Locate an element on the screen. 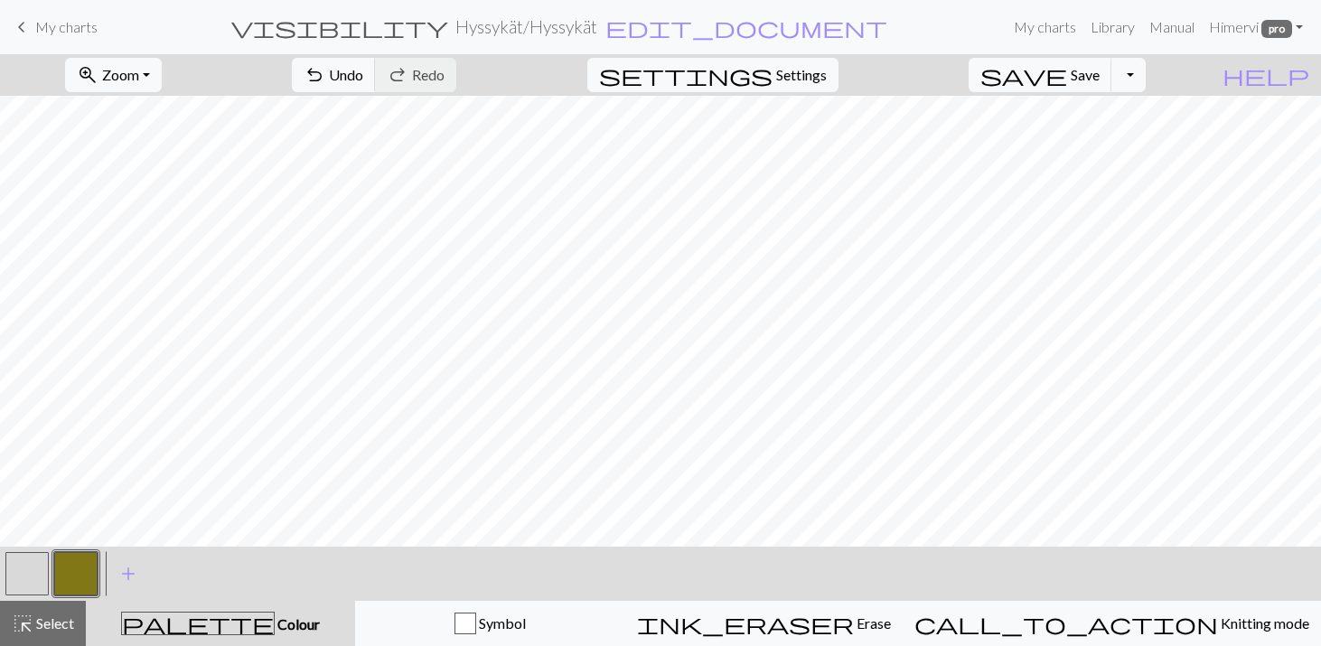  button: Undo is located at coordinates (333, 75).